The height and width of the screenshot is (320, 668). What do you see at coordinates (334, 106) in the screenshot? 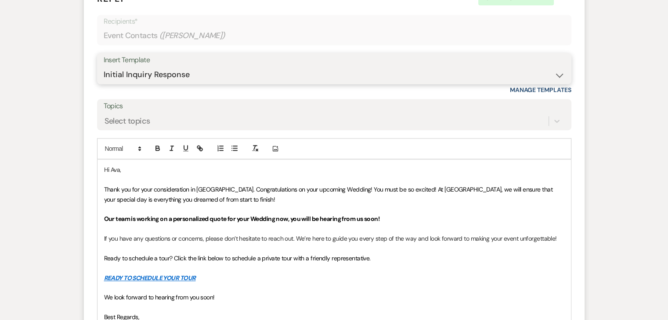
I see `label: Topics` at bounding box center [334, 106].